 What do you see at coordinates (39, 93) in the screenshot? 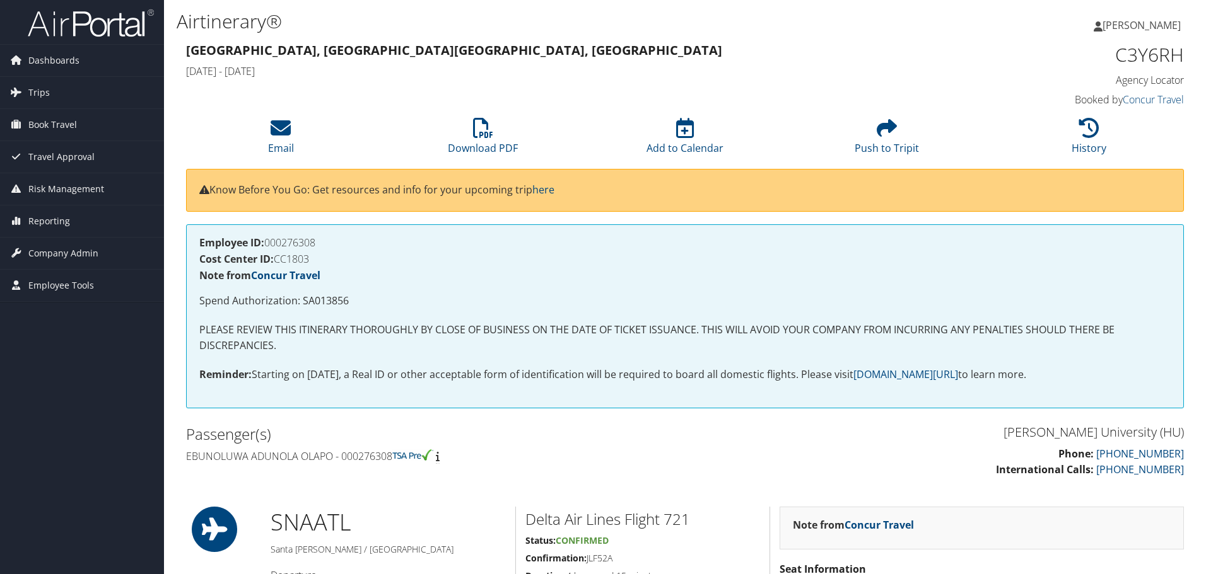
I see `span: Trips` at bounding box center [39, 93].